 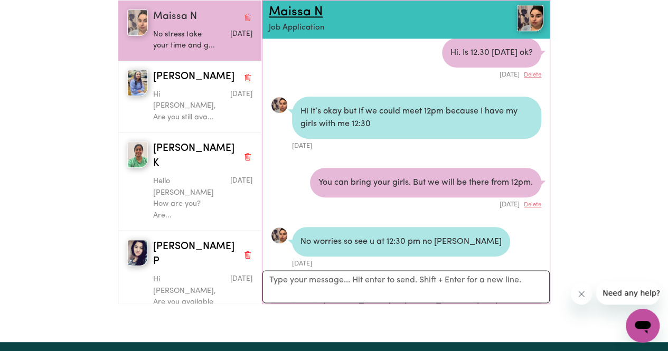 What do you see at coordinates (138, 23) in the screenshot?
I see `img: Maissa N` at bounding box center [138, 23].